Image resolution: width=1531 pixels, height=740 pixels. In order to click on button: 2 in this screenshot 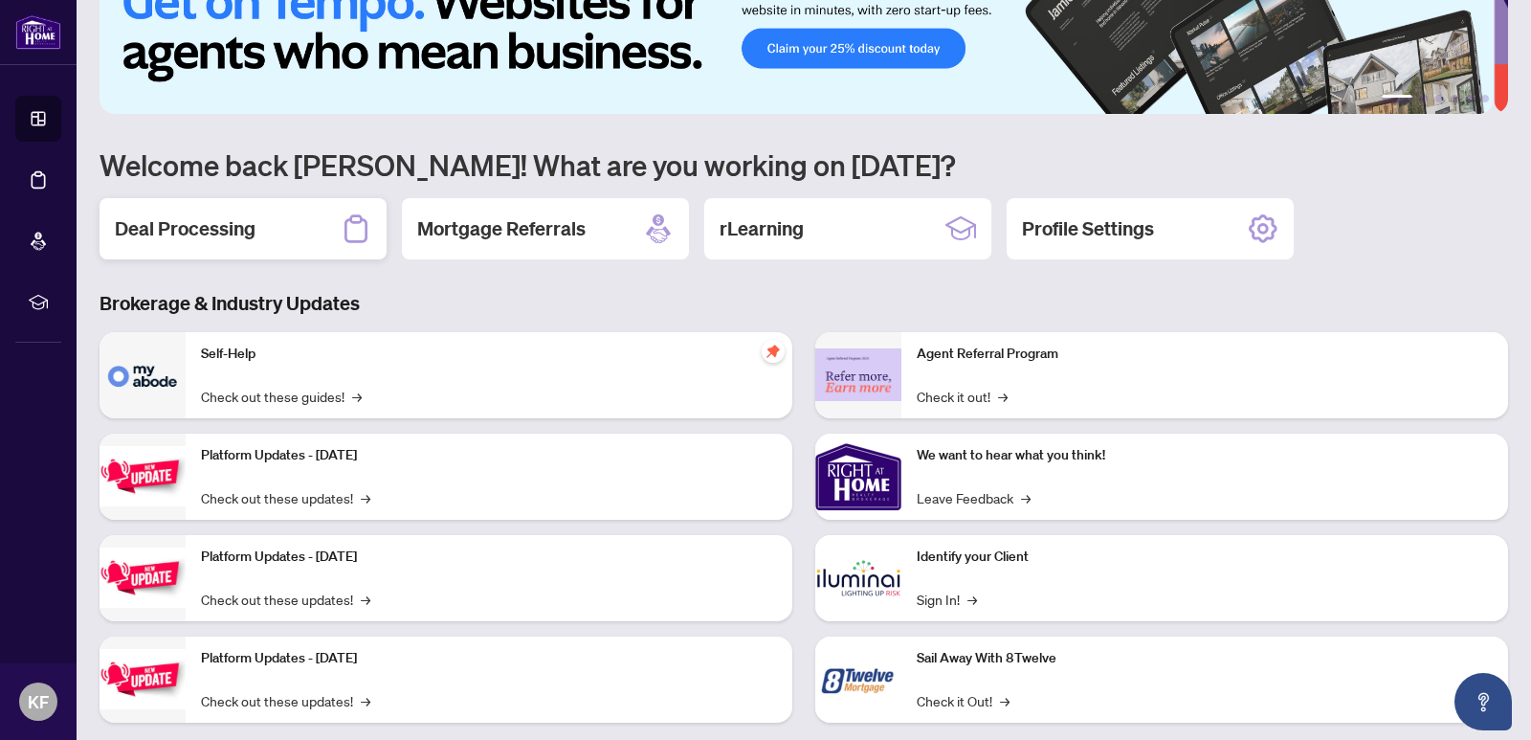, I will do `click(1424, 99)`.